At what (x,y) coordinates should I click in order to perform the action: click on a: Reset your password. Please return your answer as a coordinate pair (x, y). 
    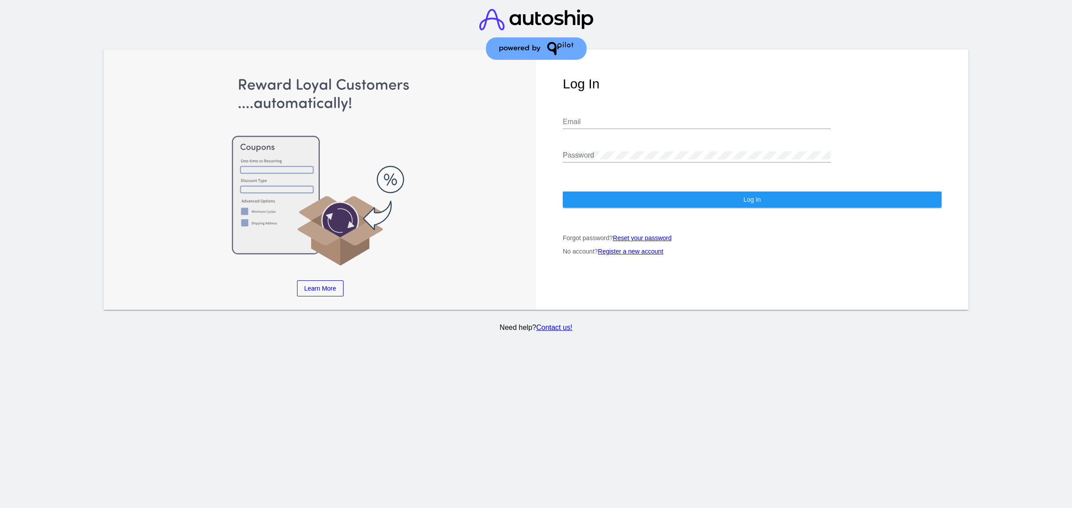
    Looking at the image, I should click on (643, 238).